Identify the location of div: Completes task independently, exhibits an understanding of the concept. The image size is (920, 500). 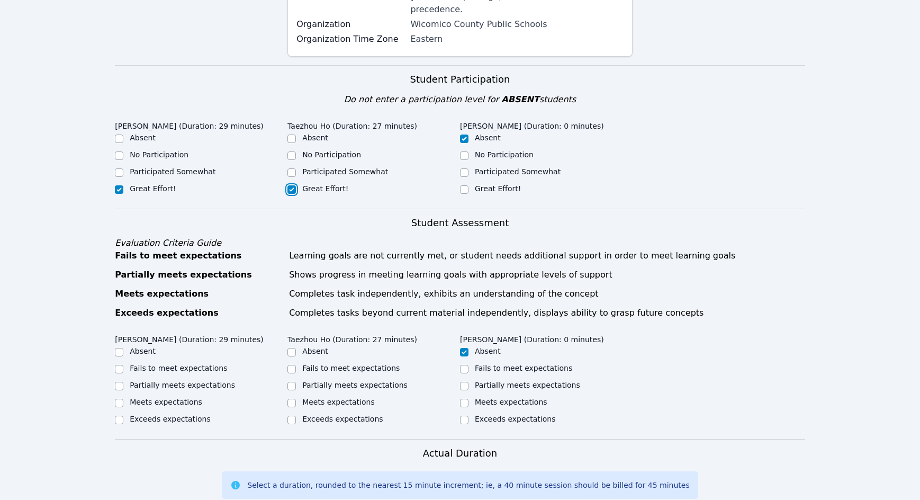
(547, 294).